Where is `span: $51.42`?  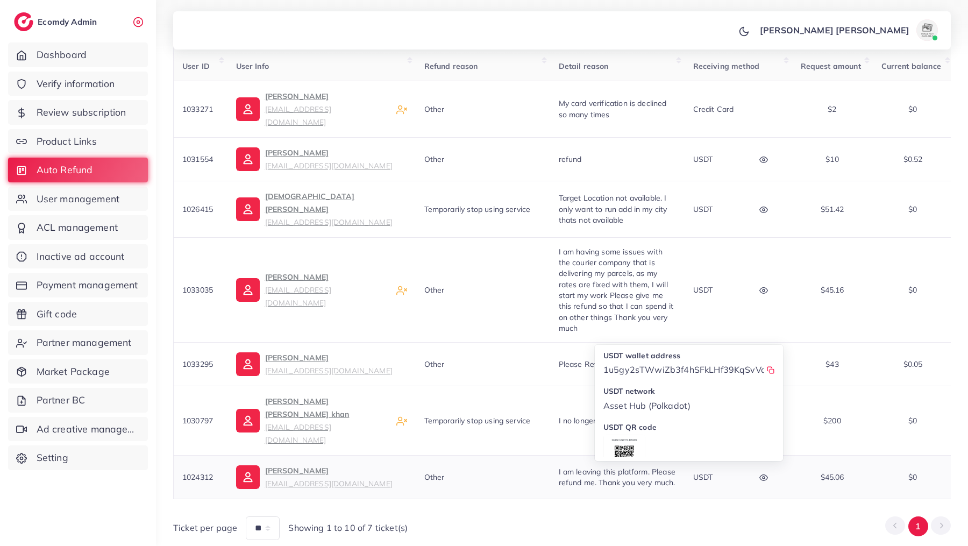 span: $51.42 is located at coordinates (833, 209).